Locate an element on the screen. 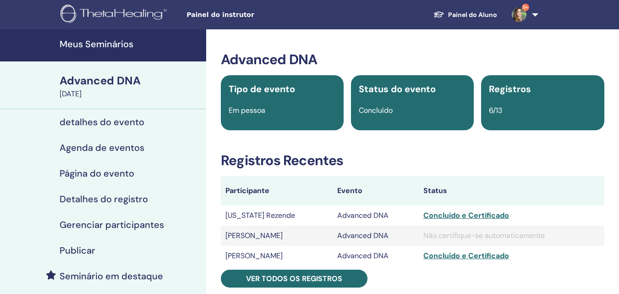  h4: detalhes do evento is located at coordinates (102, 122).